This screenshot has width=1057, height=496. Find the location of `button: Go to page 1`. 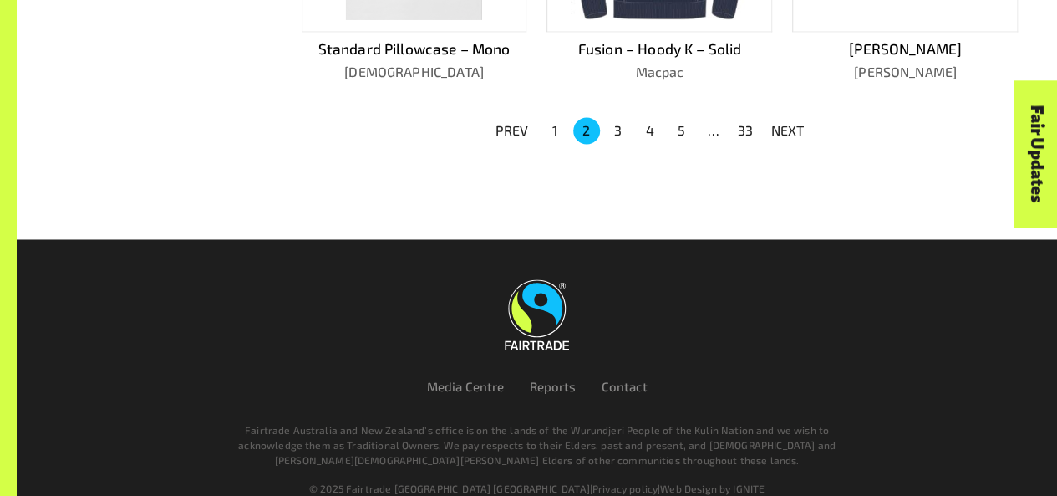

button: Go to page 1 is located at coordinates (555, 130).